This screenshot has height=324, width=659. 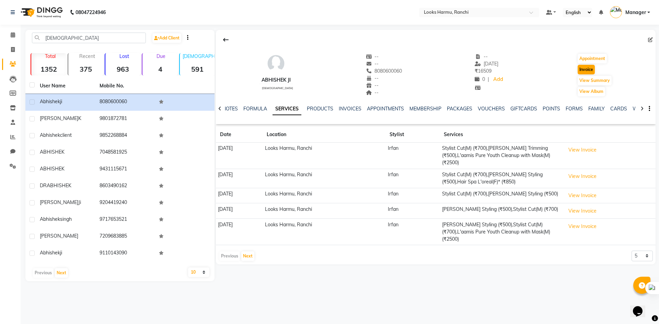 What do you see at coordinates (642, 109) in the screenshot?
I see `a: WALLET` at bounding box center [642, 109].